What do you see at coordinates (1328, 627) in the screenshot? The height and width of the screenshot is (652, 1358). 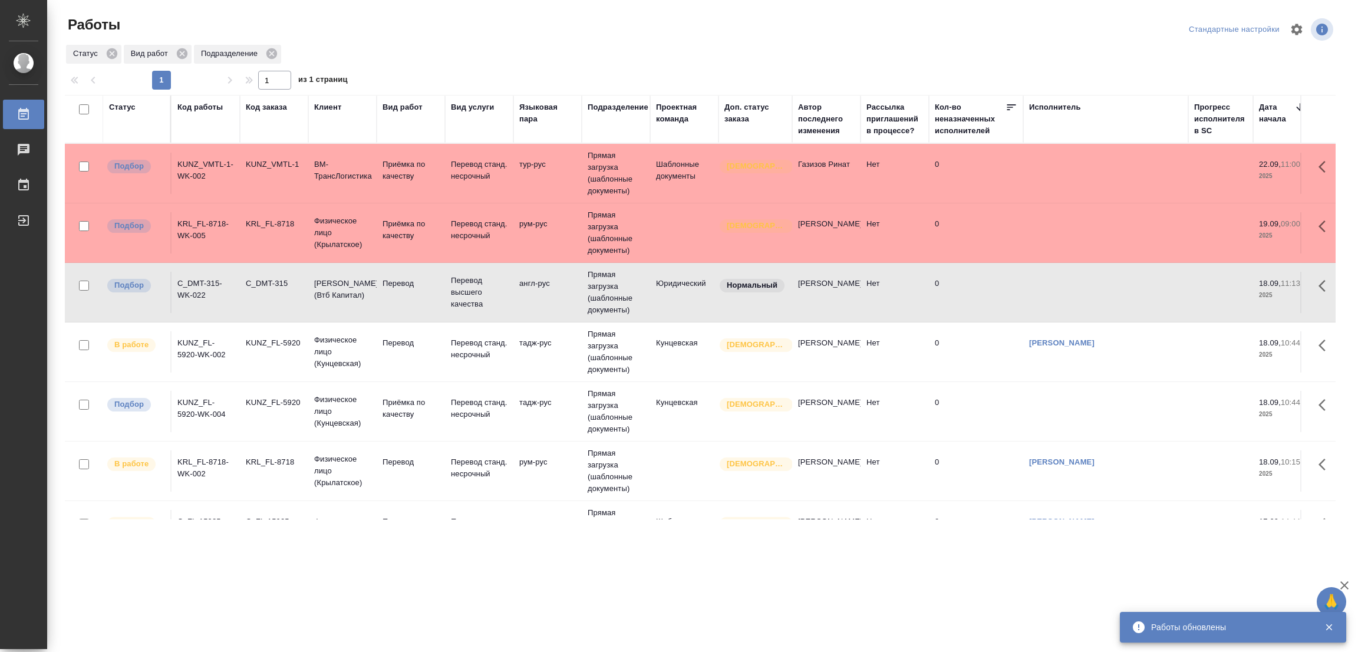 I see `button: Закрыть` at bounding box center [1328, 627].